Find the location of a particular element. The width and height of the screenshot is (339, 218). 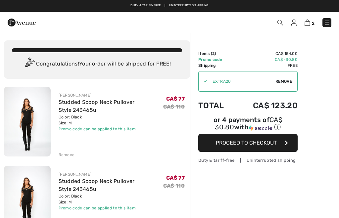

a: 1ère Avenue is located at coordinates (22, 22).